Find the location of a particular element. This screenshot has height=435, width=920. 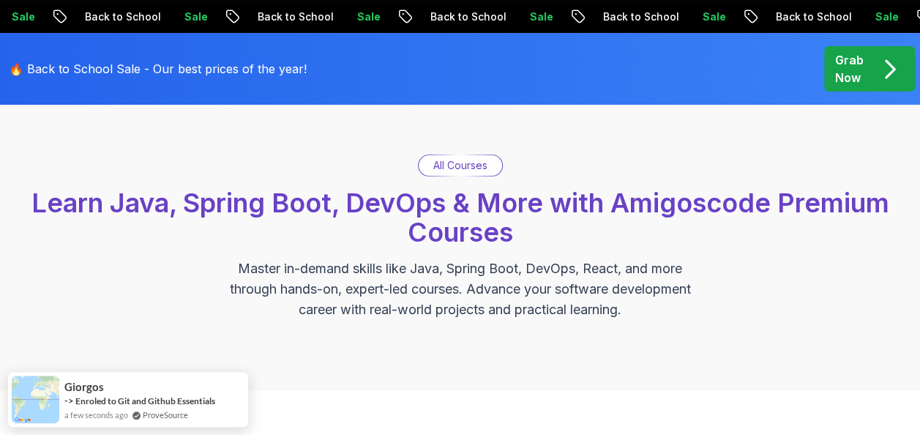

span: giorgos is located at coordinates (84, 386).